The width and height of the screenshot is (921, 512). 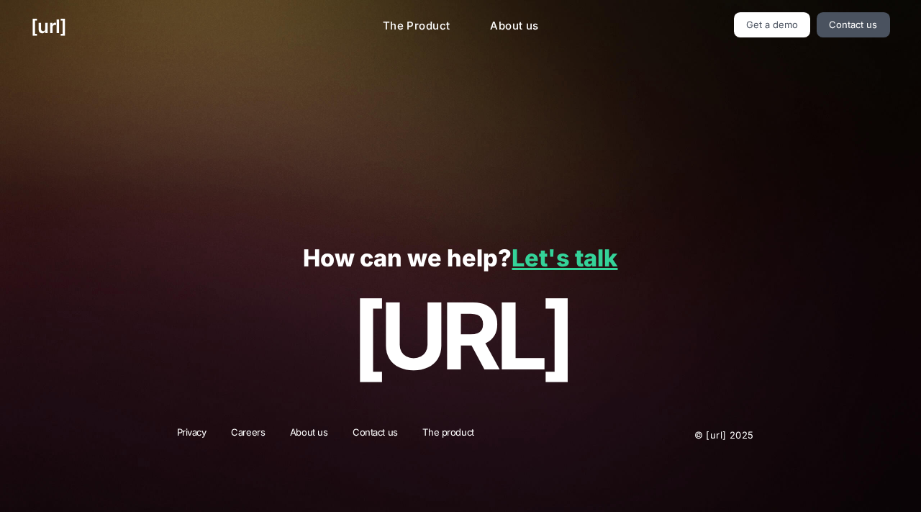 I want to click on a: The product, so click(x=448, y=435).